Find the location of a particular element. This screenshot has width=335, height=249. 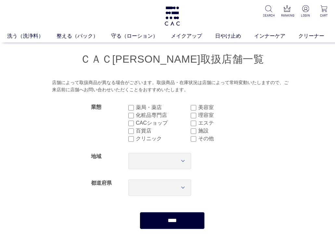

label: 都道府県 is located at coordinates (101, 183).